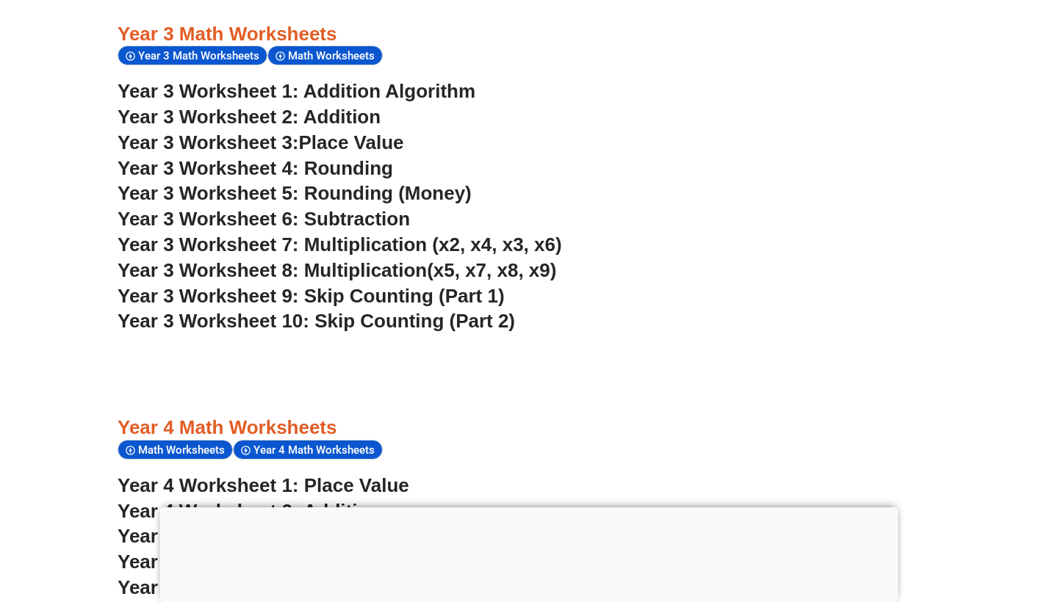  Describe the element at coordinates (261, 142) in the screenshot. I see `a: Year 3 Worksheet 3:Place Value` at that location.